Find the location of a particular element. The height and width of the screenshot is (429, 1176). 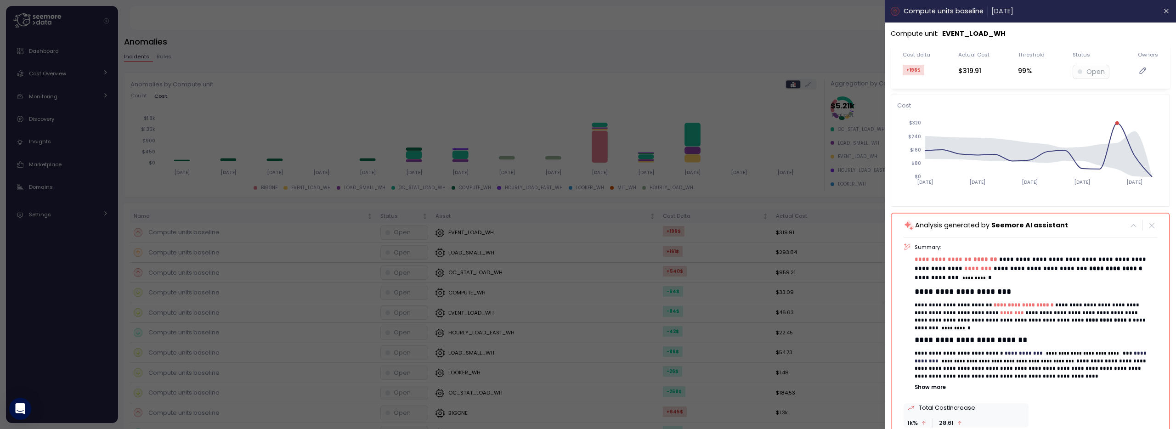

button: Open is located at coordinates (1092, 72).